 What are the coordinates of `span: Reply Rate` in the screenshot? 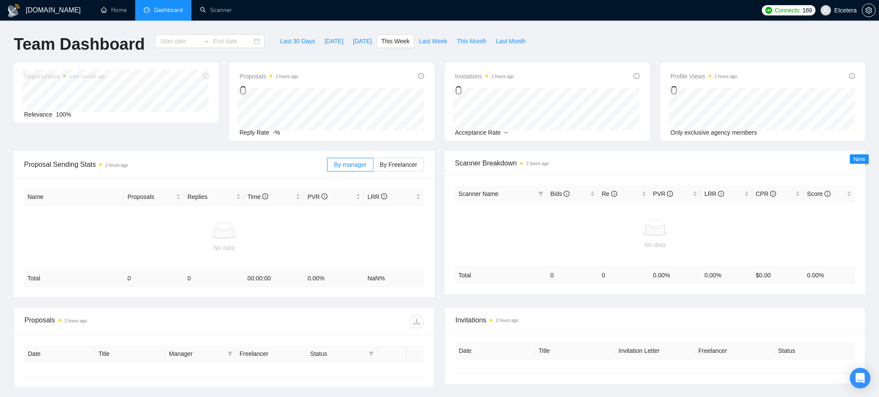 It's located at (254, 133).